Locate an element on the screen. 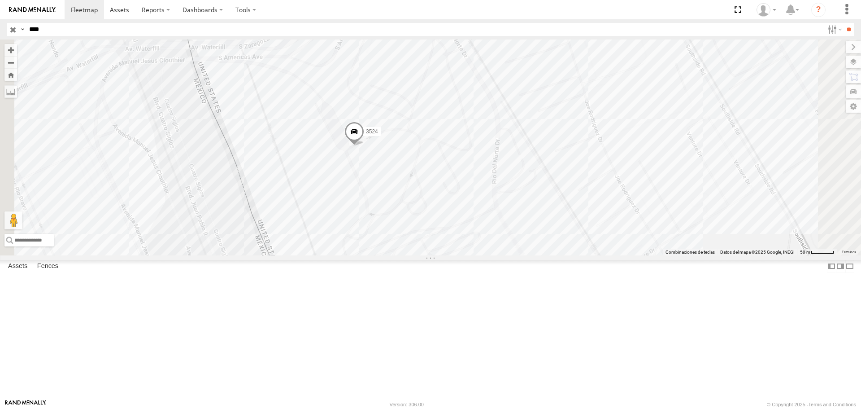  a: Términos (se abre en una nueva pestaña) is located at coordinates (849, 252).